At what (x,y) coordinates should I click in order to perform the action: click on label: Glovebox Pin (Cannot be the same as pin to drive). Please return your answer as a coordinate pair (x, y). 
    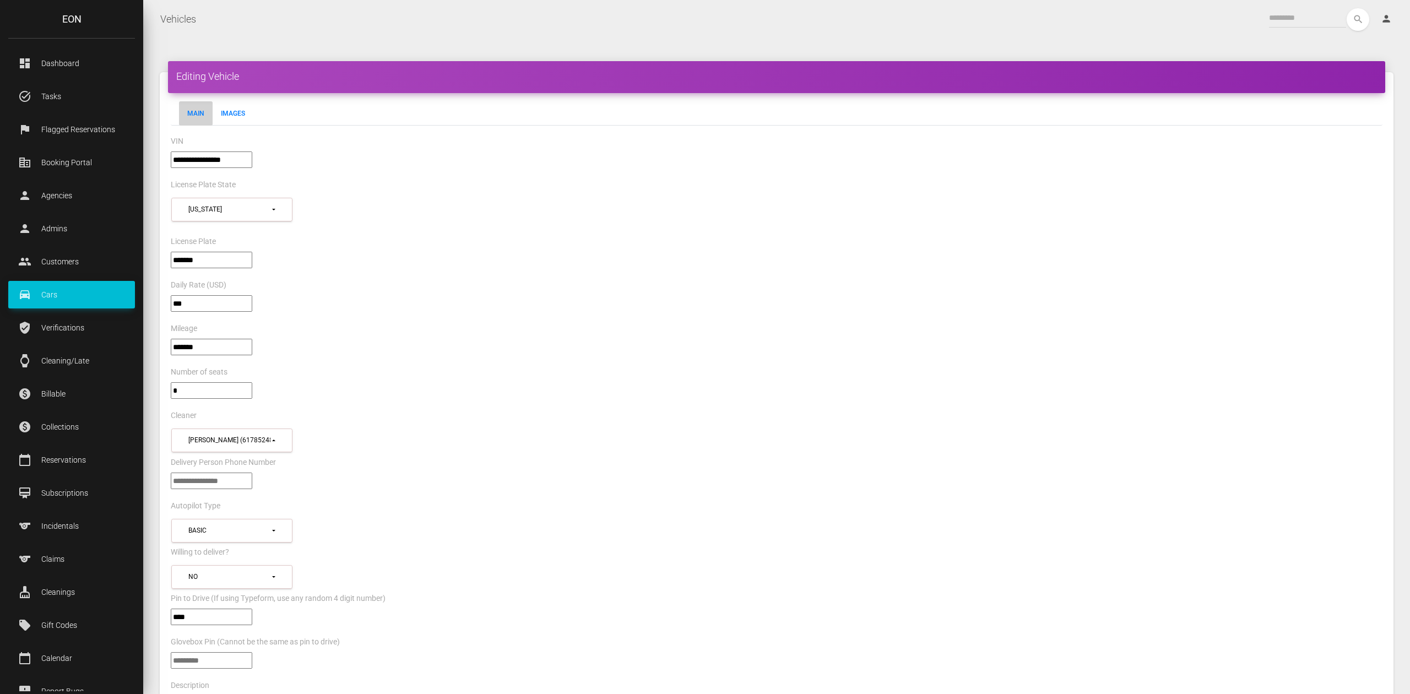
    Looking at the image, I should click on (255, 642).